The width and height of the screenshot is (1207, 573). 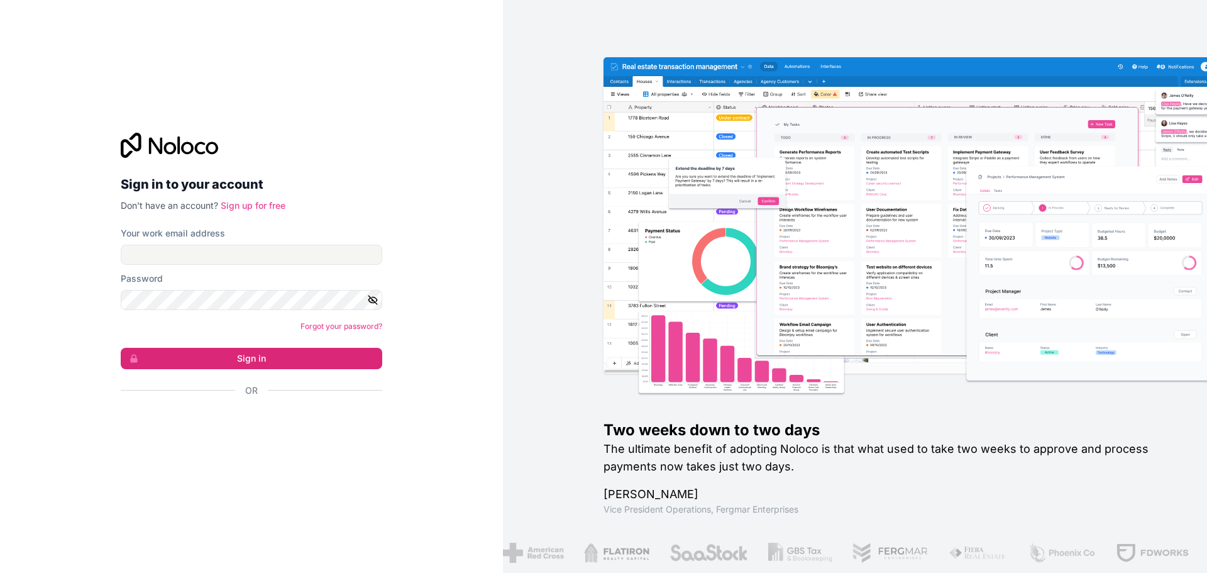 I want to click on img: /assets/saastock-C6Zbiodz.png, so click(x=706, y=553).